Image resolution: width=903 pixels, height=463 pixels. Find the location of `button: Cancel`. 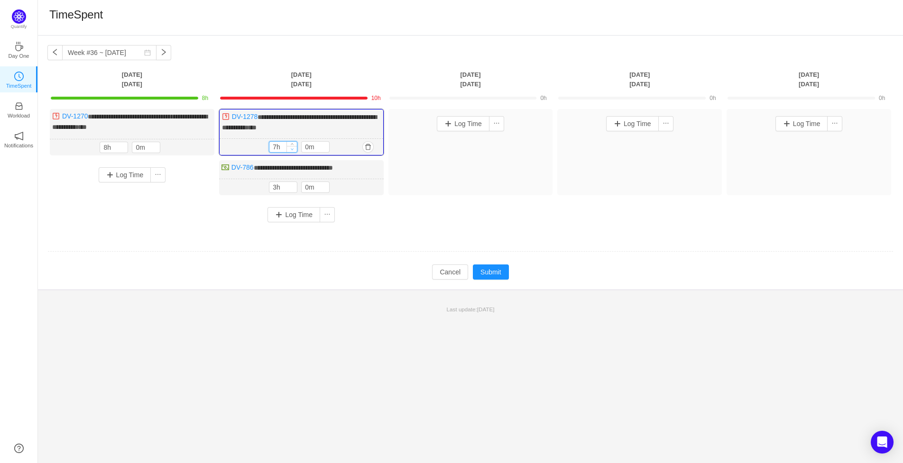

button: Cancel is located at coordinates (450, 272).